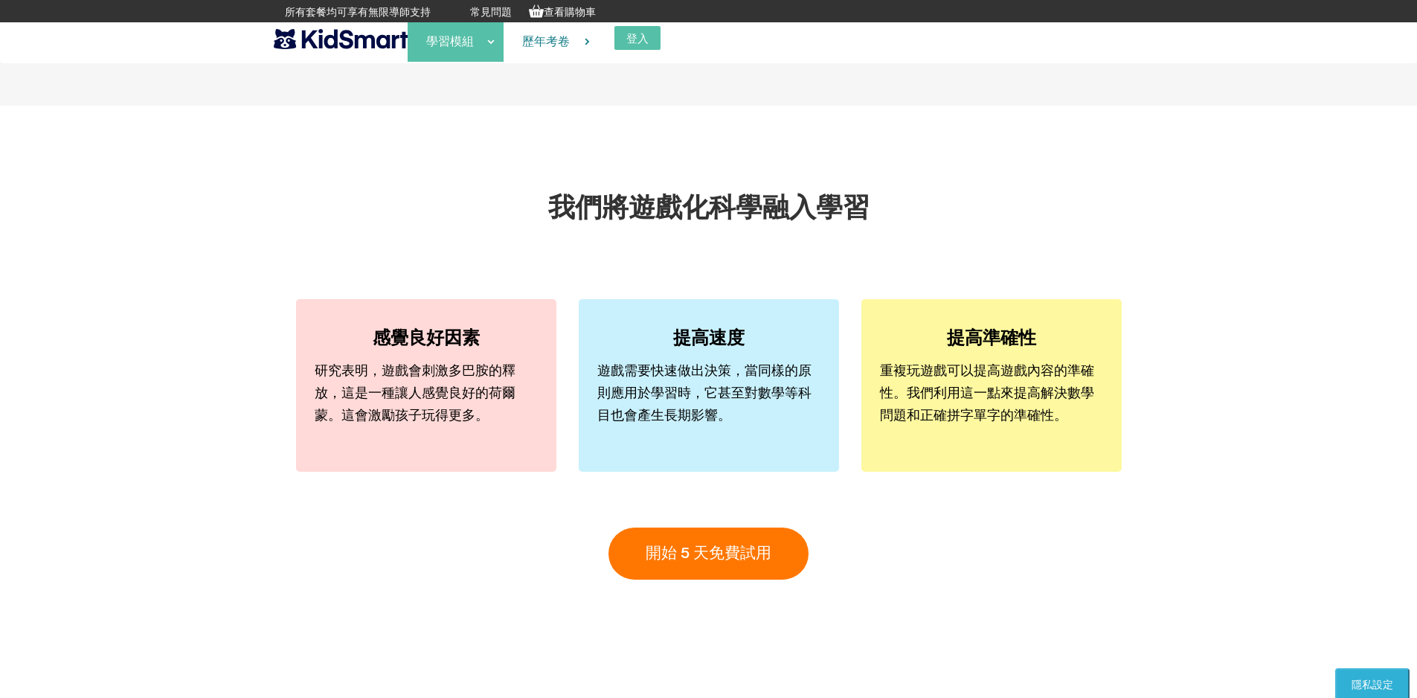  What do you see at coordinates (341, 39) in the screenshot?
I see `img: KidSmart 標誌` at bounding box center [341, 39].